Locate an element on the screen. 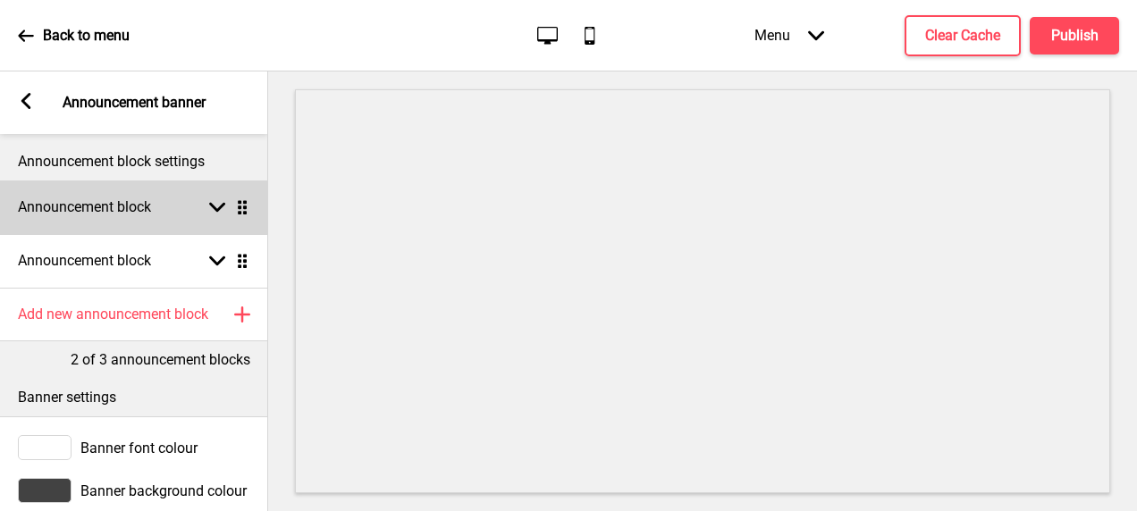 The height and width of the screenshot is (511, 1137). p: Back to menu is located at coordinates (86, 36).